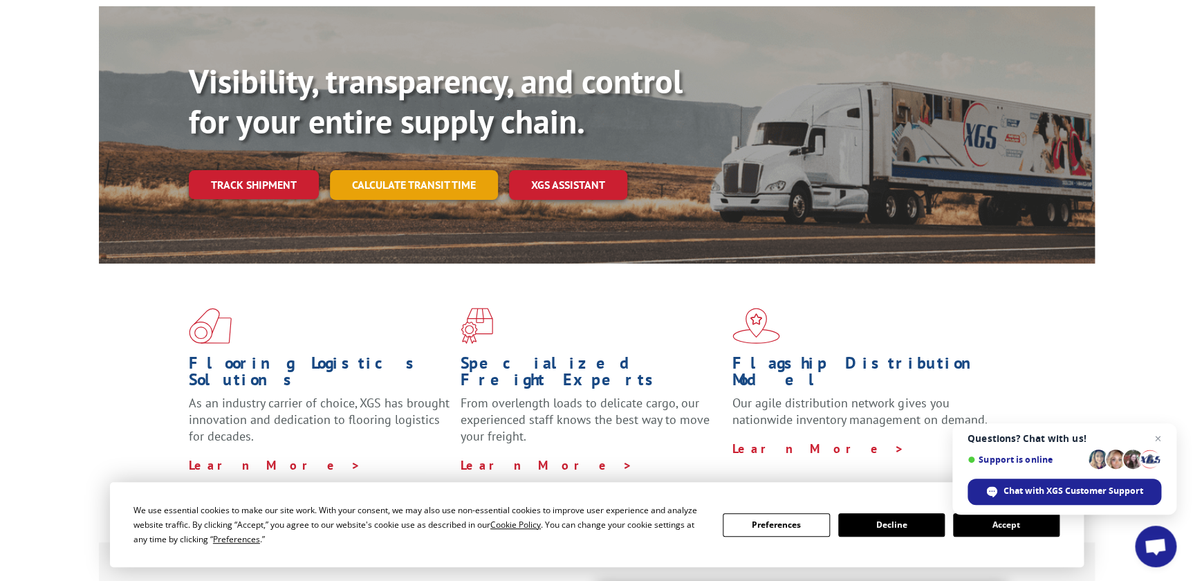 The height and width of the screenshot is (581, 1193). What do you see at coordinates (597, 524) in the screenshot?
I see `div: Cookie Consent Prompt` at bounding box center [597, 524].